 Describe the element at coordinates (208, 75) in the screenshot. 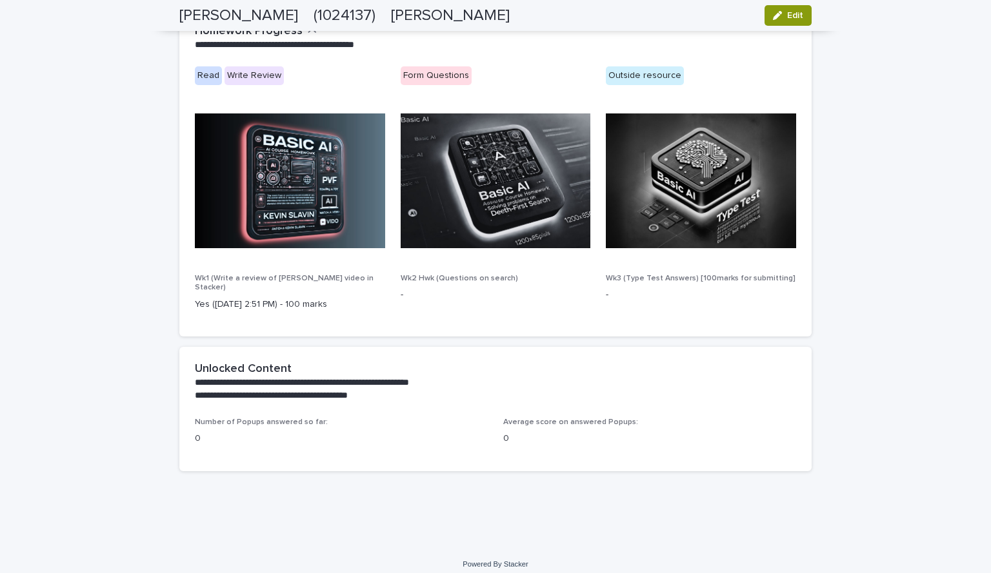

I see `div: Read` at that location.